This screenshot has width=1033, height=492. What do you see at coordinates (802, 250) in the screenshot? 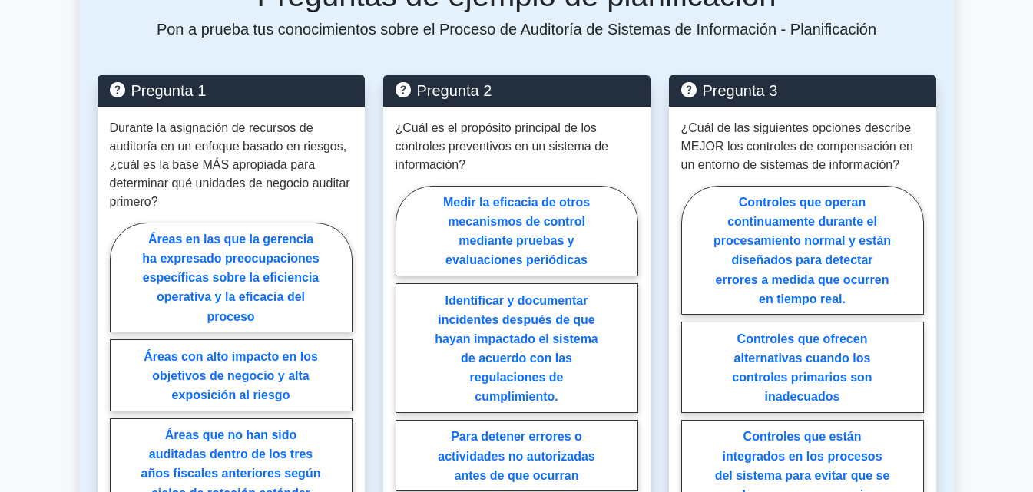
I see `font: Controles que operan continuamente durante el procesamiento normal y están diseñados para detecta...` at bounding box center [802, 250].